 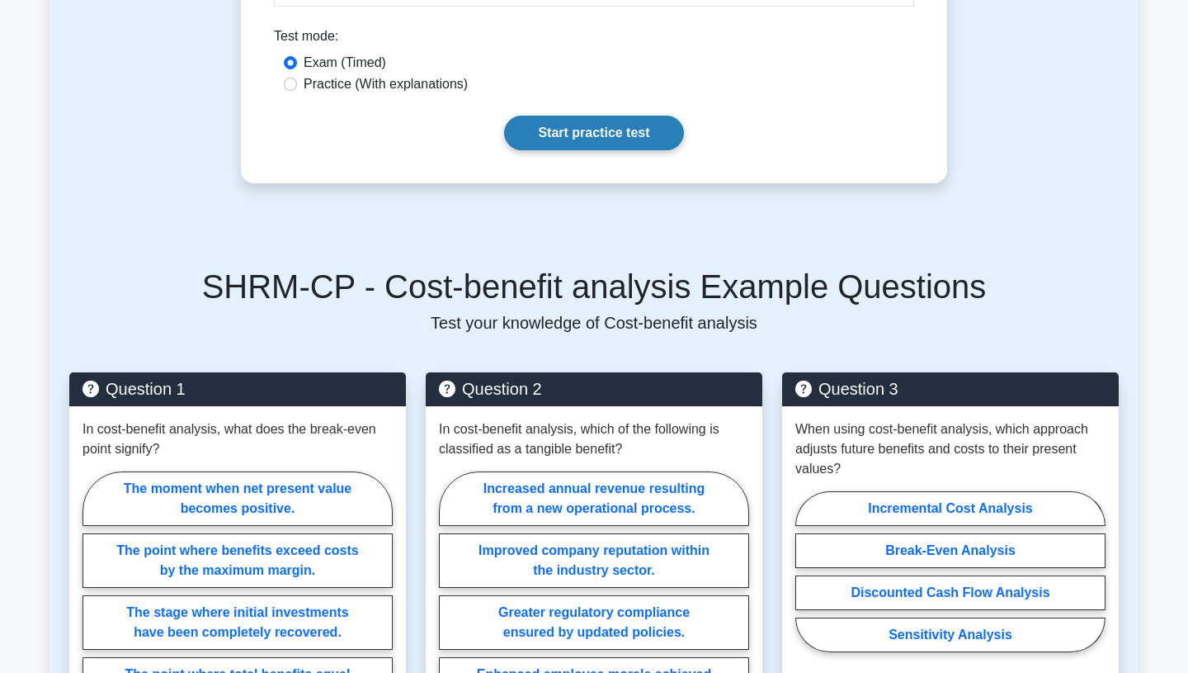 I want to click on label: Break-Even Analysis, so click(x=951, y=550).